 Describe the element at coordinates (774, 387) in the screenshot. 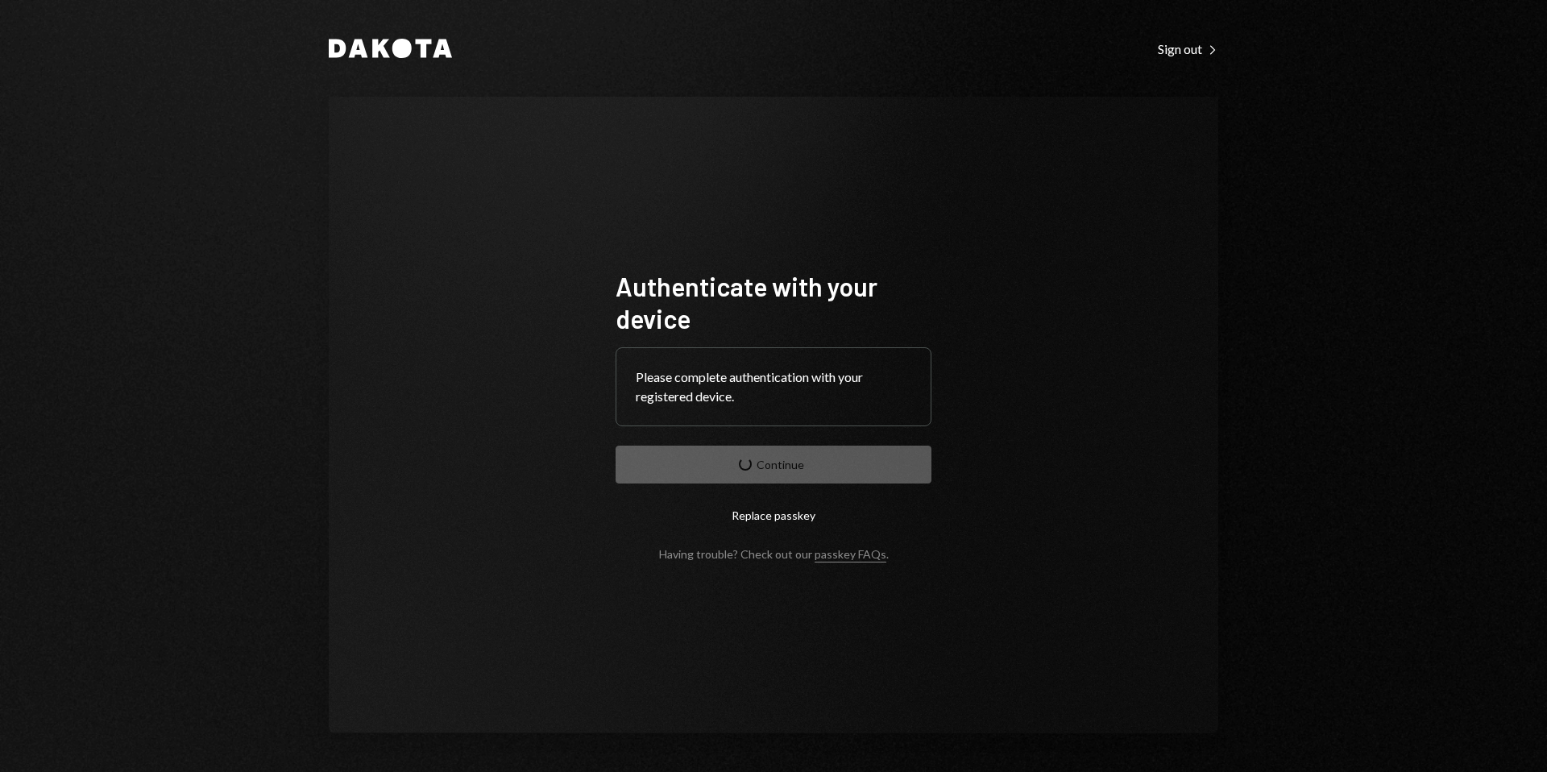

I see `div: Please complete authentication with your registered device.` at that location.